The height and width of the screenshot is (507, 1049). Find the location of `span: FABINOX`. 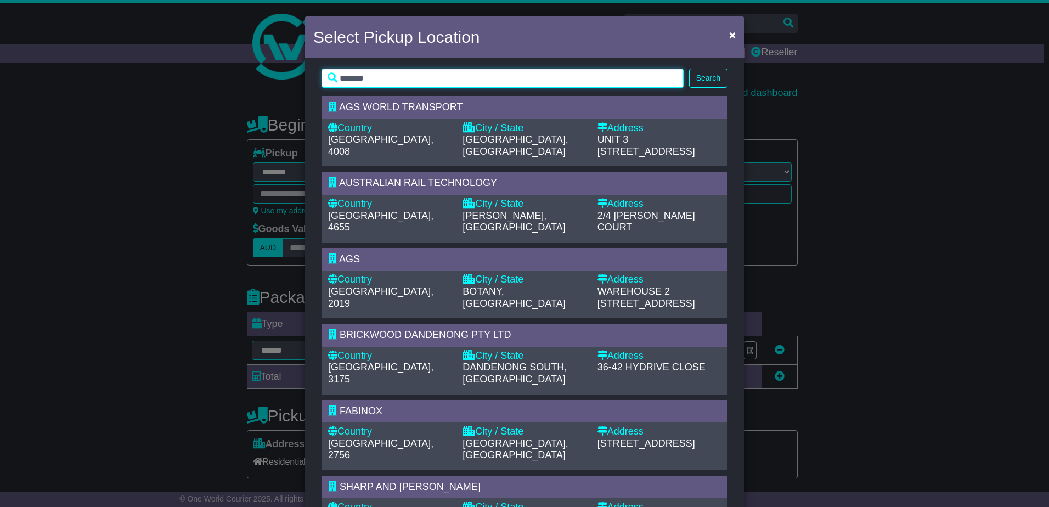

span: FABINOX is located at coordinates (361, 411).